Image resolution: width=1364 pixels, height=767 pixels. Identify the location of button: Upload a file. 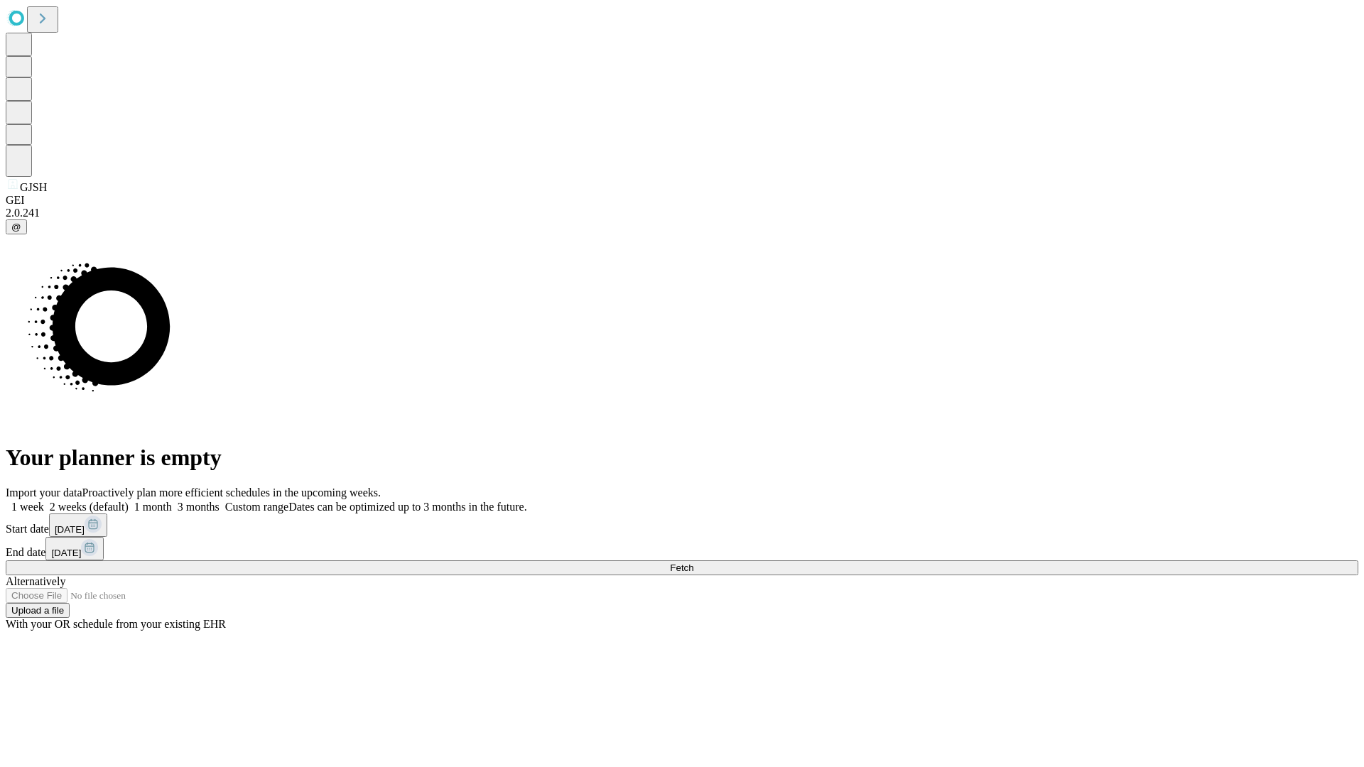
(38, 610).